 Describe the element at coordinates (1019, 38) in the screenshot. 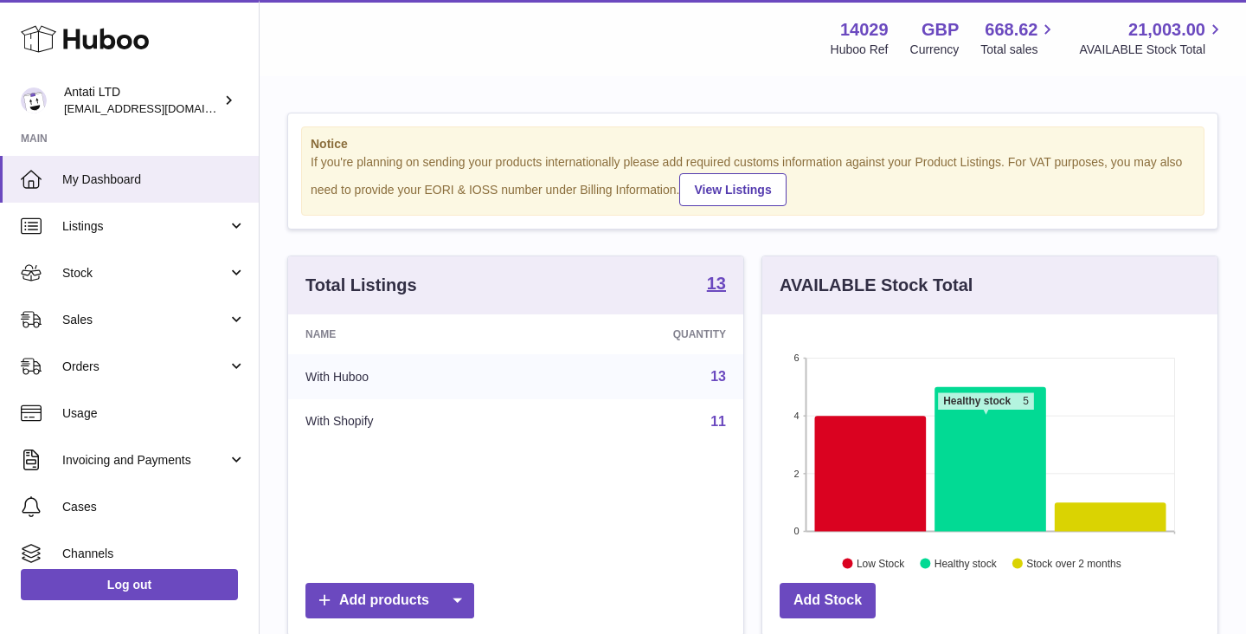

I see `a: 668.62 Total sales` at that location.